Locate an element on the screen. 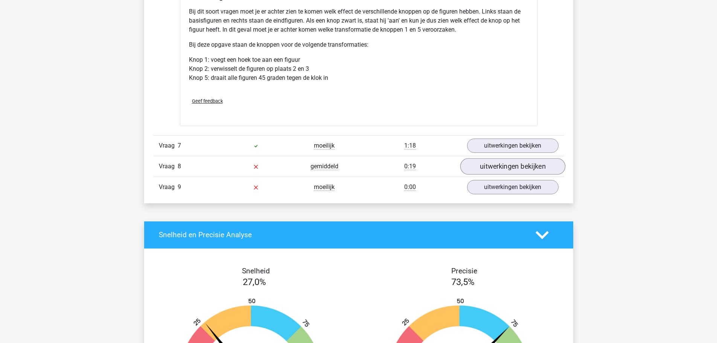 This screenshot has height=343, width=717. span: 1:18 is located at coordinates (410, 146).